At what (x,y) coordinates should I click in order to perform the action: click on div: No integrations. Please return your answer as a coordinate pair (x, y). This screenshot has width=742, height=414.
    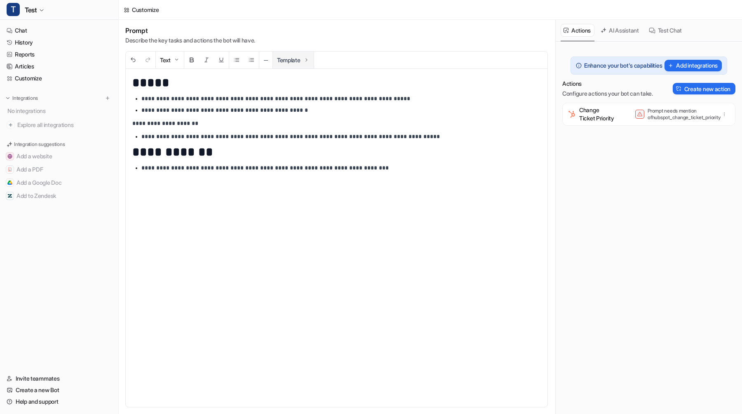
    Looking at the image, I should click on (60, 110).